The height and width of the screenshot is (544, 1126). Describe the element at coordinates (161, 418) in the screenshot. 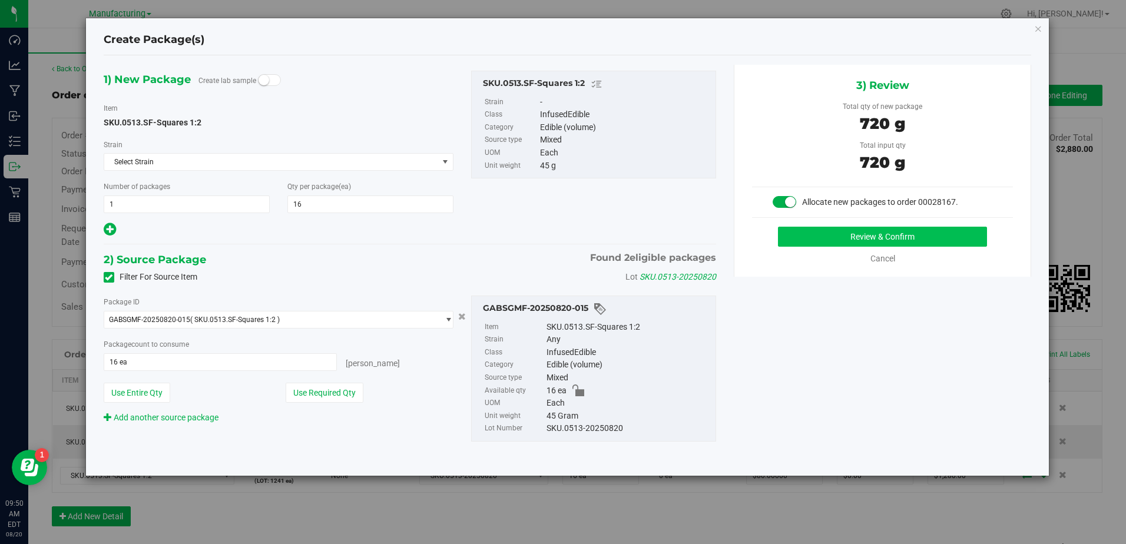

I see `a: Add another source package` at that location.